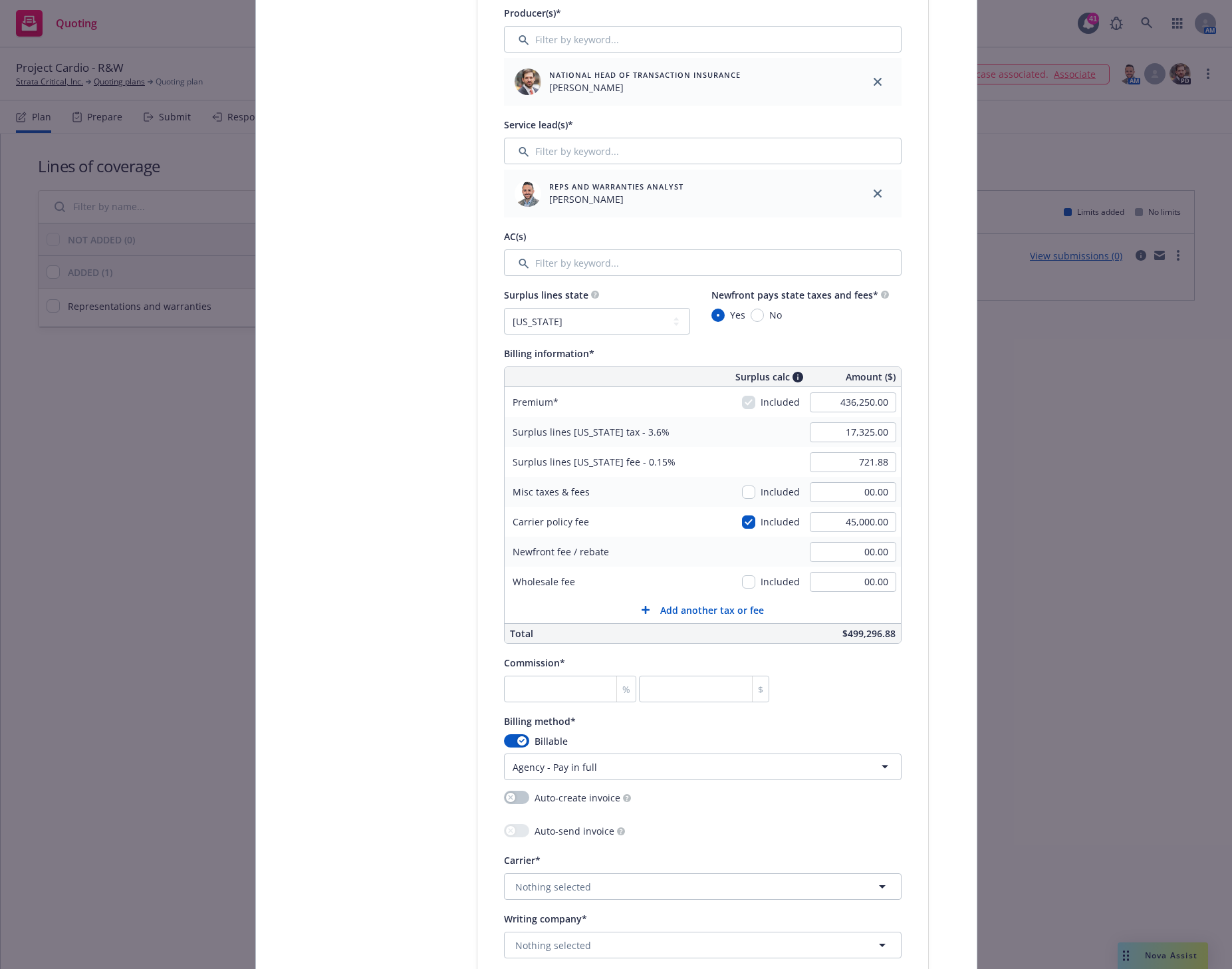  Describe the element at coordinates (552, 491) in the screenshot. I see `span: Misc taxes & fees` at that location.